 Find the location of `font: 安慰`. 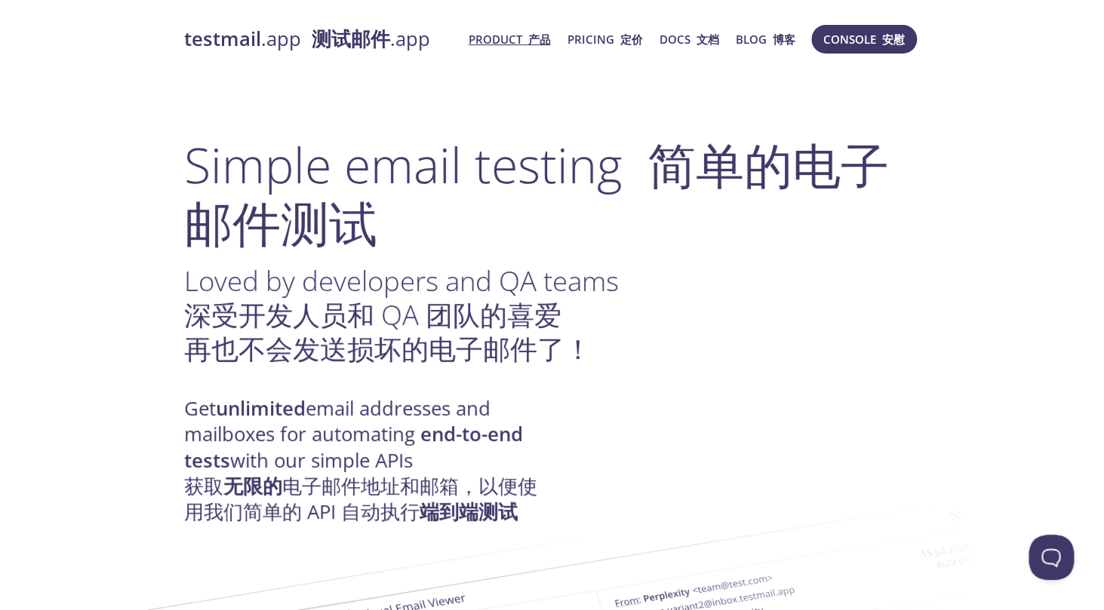

font: 安慰 is located at coordinates (893, 39).